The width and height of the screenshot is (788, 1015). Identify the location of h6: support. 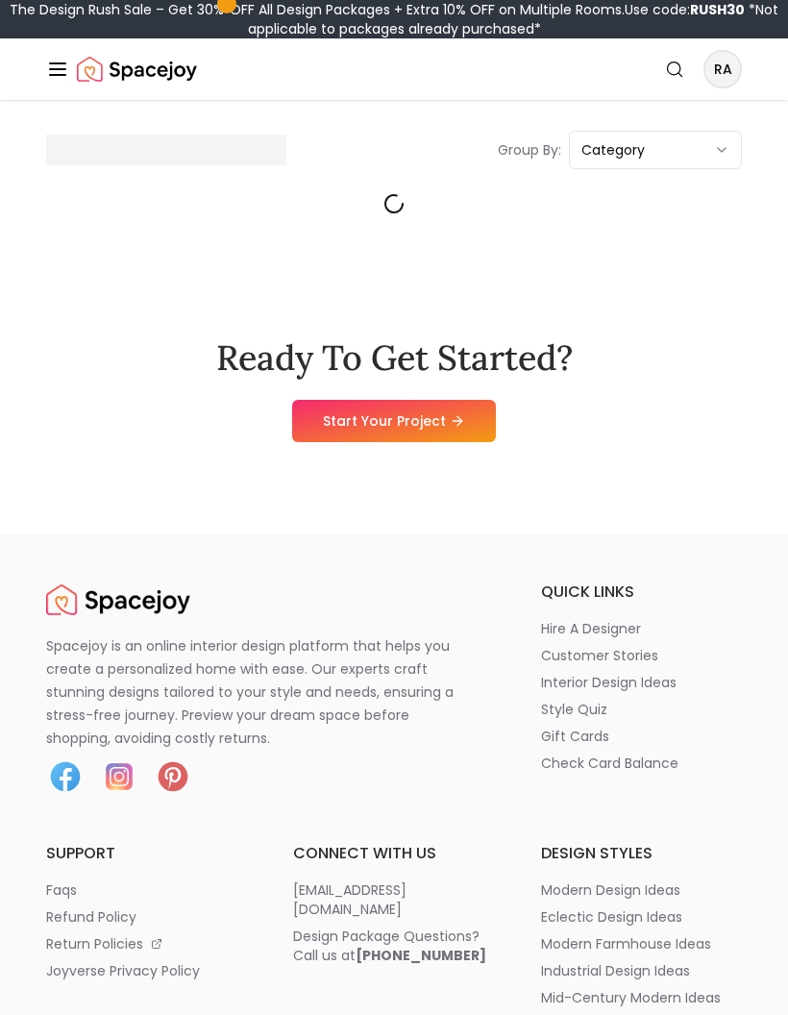
(146, 854).